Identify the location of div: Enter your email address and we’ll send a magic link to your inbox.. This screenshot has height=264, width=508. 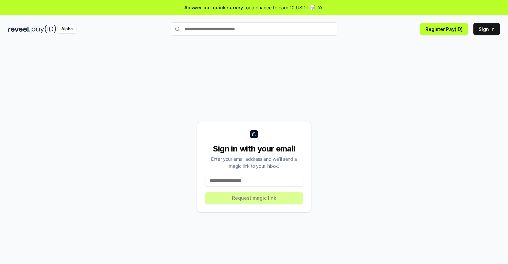
(254, 162).